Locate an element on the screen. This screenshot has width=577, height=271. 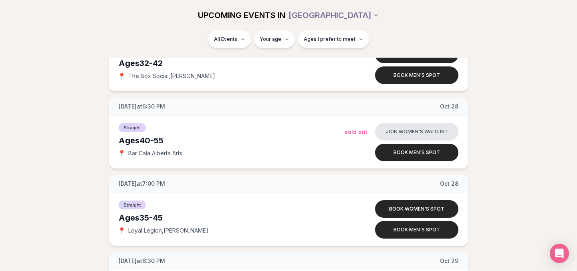
div: Ages 32-42 is located at coordinates (232, 63).